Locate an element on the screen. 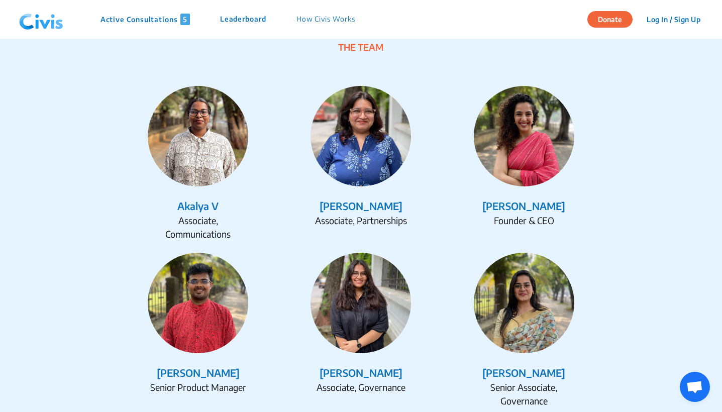 Image resolution: width=722 pixels, height=412 pixels. div: Associate, Governance is located at coordinates (361, 387).